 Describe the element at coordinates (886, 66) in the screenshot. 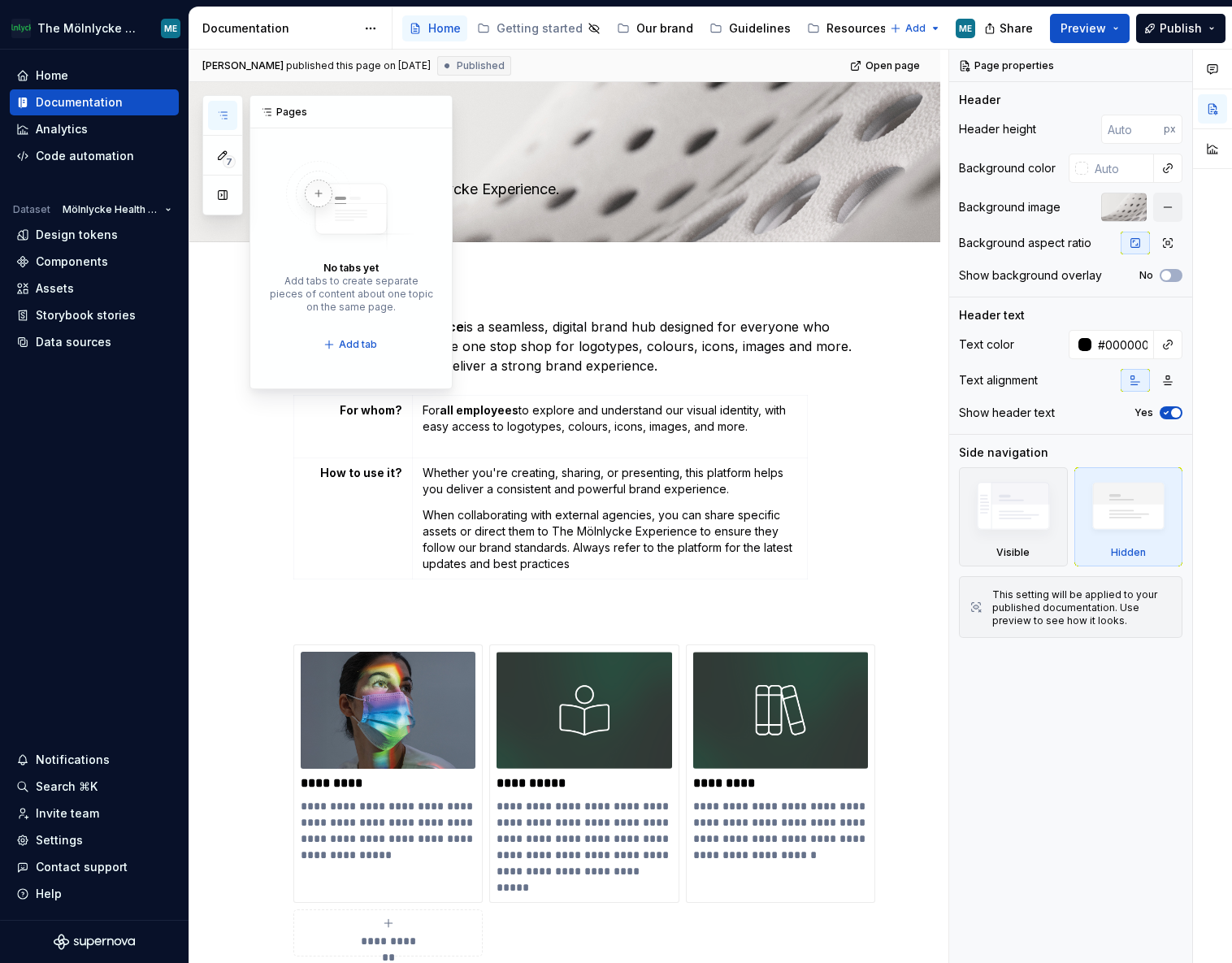

I see `a: Open page` at that location.